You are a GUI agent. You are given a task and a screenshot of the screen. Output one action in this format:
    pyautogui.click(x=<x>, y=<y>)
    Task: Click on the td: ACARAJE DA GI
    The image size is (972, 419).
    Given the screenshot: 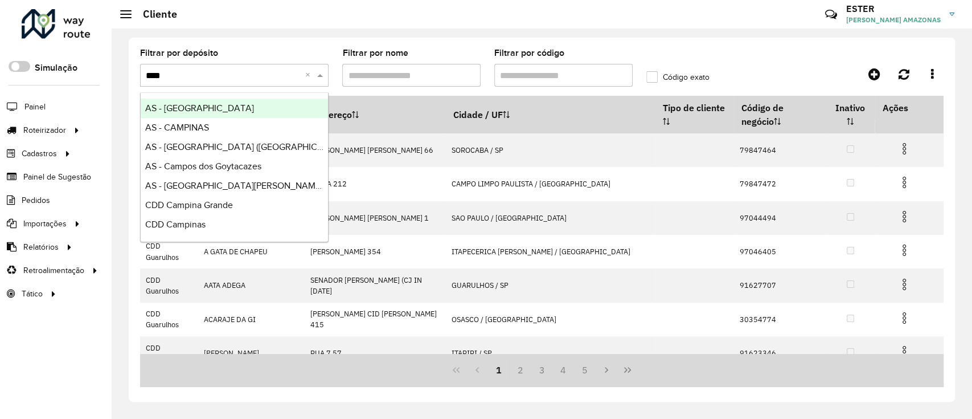 What is the action you would take?
    pyautogui.click(x=251, y=319)
    